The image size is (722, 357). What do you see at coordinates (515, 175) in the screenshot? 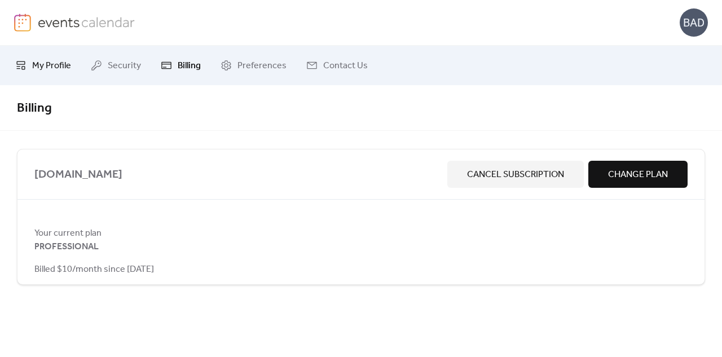
I see `span: Cancel Subscription` at bounding box center [515, 175].